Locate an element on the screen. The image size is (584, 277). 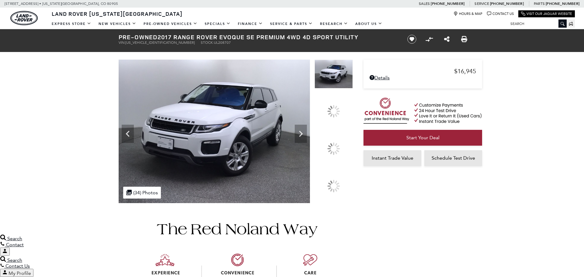
button: Save vehicle is located at coordinates (412, 39).